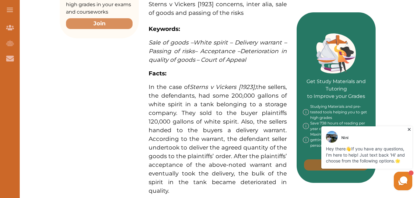 The image size is (420, 198). I want to click on div: Studying Materials and pre-tested tools helping you to get high grades, so click(336, 112).